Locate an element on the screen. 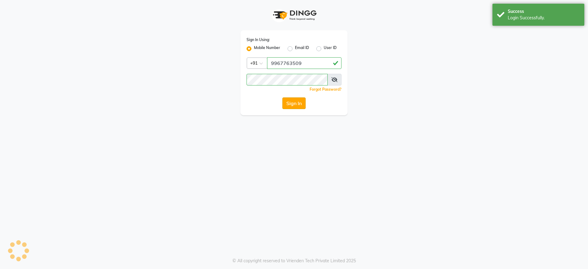  button: Sign In is located at coordinates (294, 103).